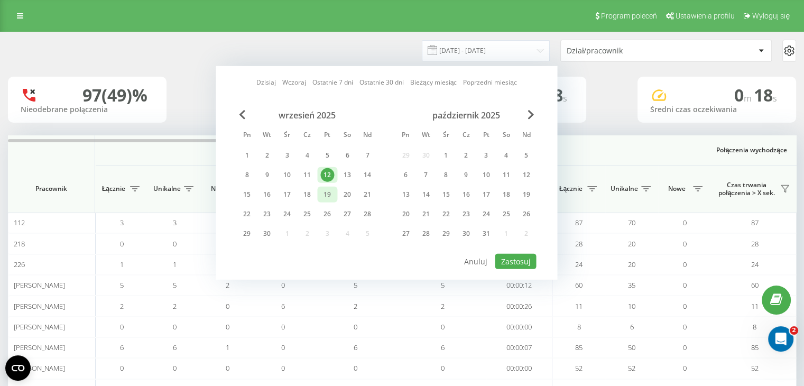  I want to click on div: 26, so click(526, 214).